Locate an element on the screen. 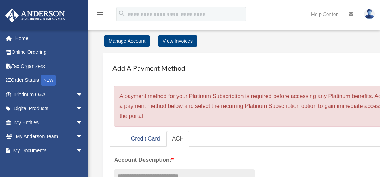  div: NEW is located at coordinates (48, 80).